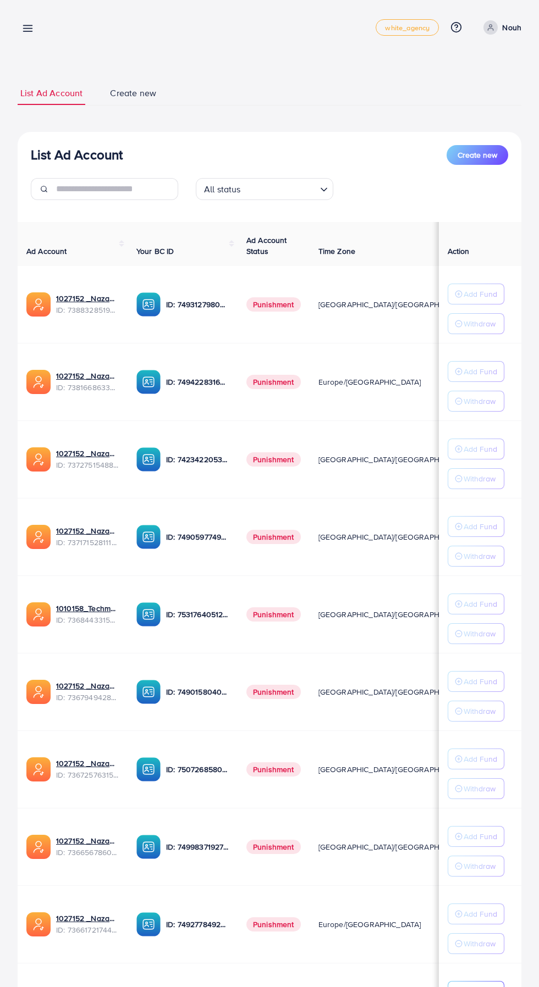 Image resolution: width=539 pixels, height=987 pixels. What do you see at coordinates (197, 615) in the screenshot?
I see `p: ID: 7531764051207716871` at bounding box center [197, 615].